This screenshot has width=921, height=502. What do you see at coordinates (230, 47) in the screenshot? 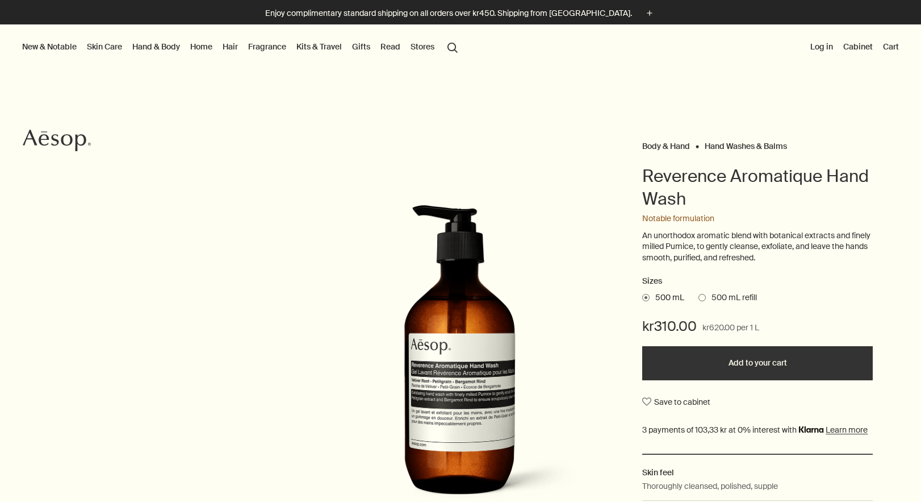
I see `a: Hair` at bounding box center [230, 47].